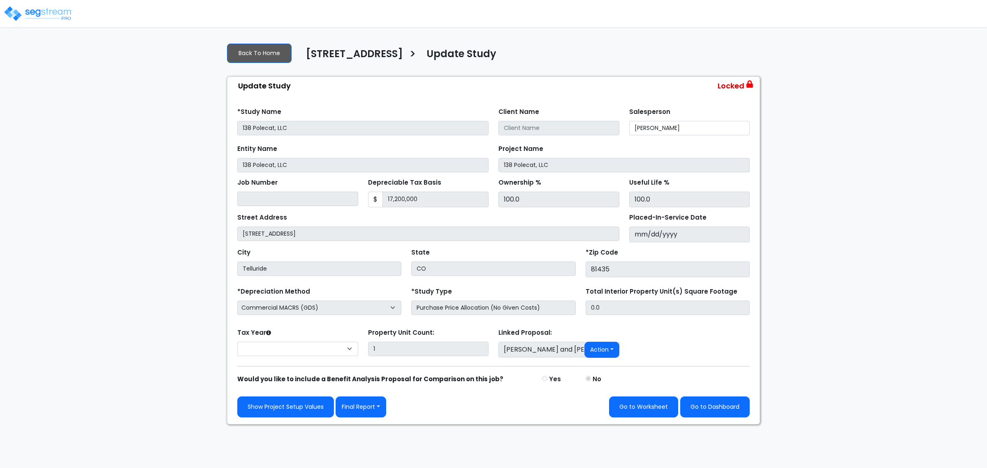 The width and height of the screenshot is (987, 468). What do you see at coordinates (602, 253) in the screenshot?
I see `label: *Zip Code` at bounding box center [602, 253].